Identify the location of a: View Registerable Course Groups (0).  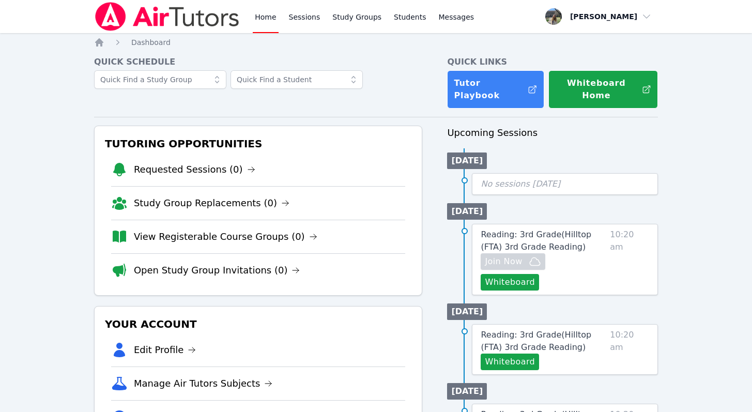
(225, 237).